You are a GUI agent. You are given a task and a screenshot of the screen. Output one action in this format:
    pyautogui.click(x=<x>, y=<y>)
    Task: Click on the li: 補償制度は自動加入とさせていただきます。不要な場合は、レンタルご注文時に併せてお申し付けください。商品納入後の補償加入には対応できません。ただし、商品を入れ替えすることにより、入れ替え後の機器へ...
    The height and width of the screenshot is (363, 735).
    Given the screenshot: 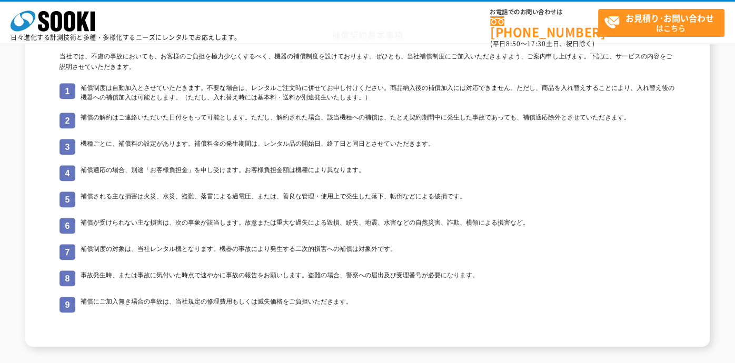 What is the action you would take?
    pyautogui.click(x=368, y=93)
    